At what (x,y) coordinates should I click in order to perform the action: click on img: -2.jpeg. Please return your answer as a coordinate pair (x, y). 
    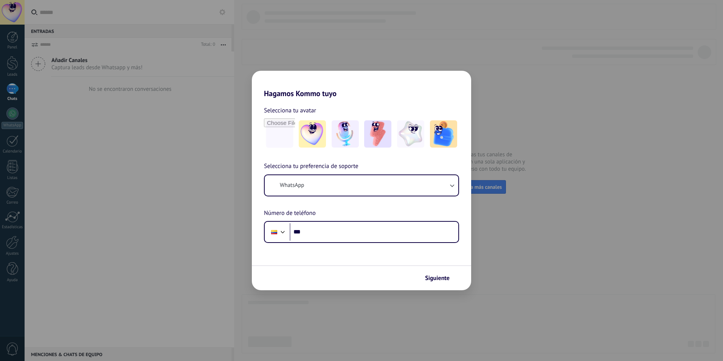
    Looking at the image, I should click on (345, 134).